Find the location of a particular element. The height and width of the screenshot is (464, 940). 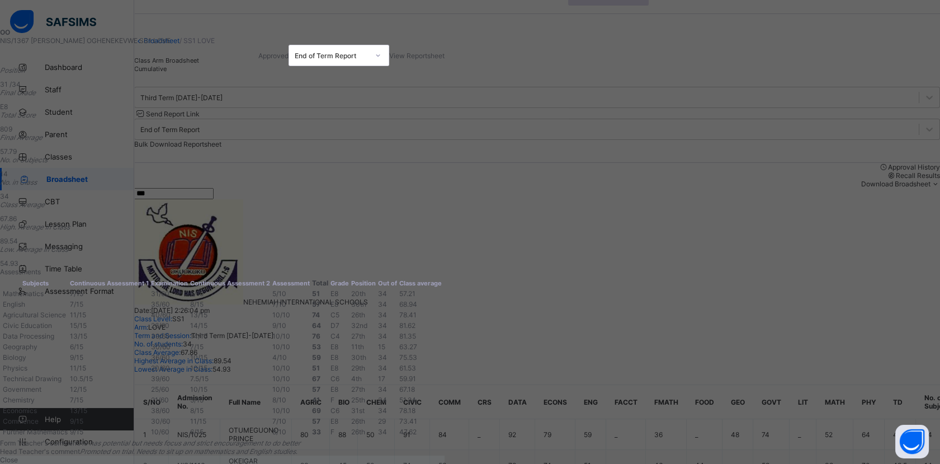

span: Physics is located at coordinates (15, 367).